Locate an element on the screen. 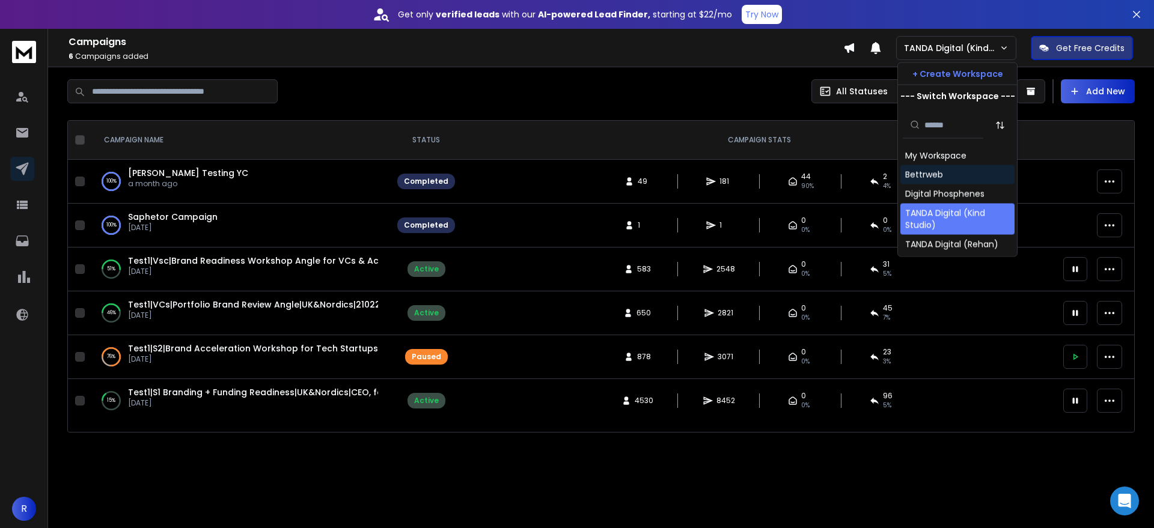  p: Get Free Credits is located at coordinates (1090, 48).